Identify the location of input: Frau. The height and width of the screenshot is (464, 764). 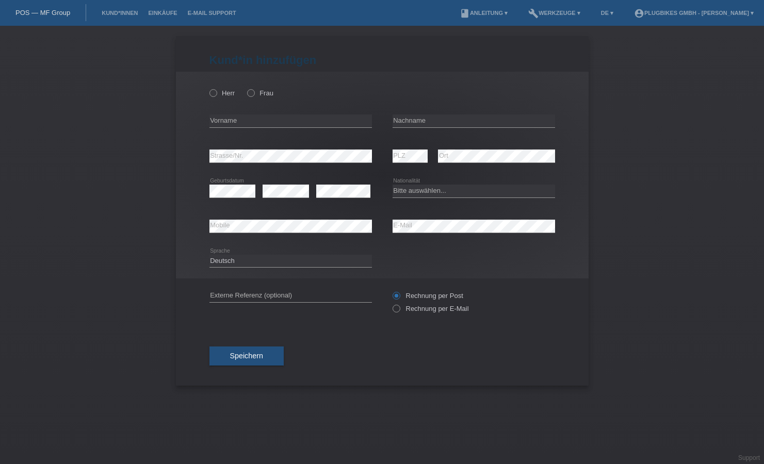
(250, 92).